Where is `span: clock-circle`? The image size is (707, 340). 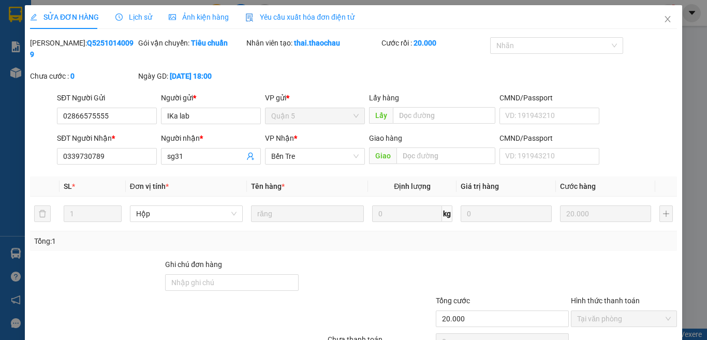
span: clock-circle is located at coordinates (119, 17).